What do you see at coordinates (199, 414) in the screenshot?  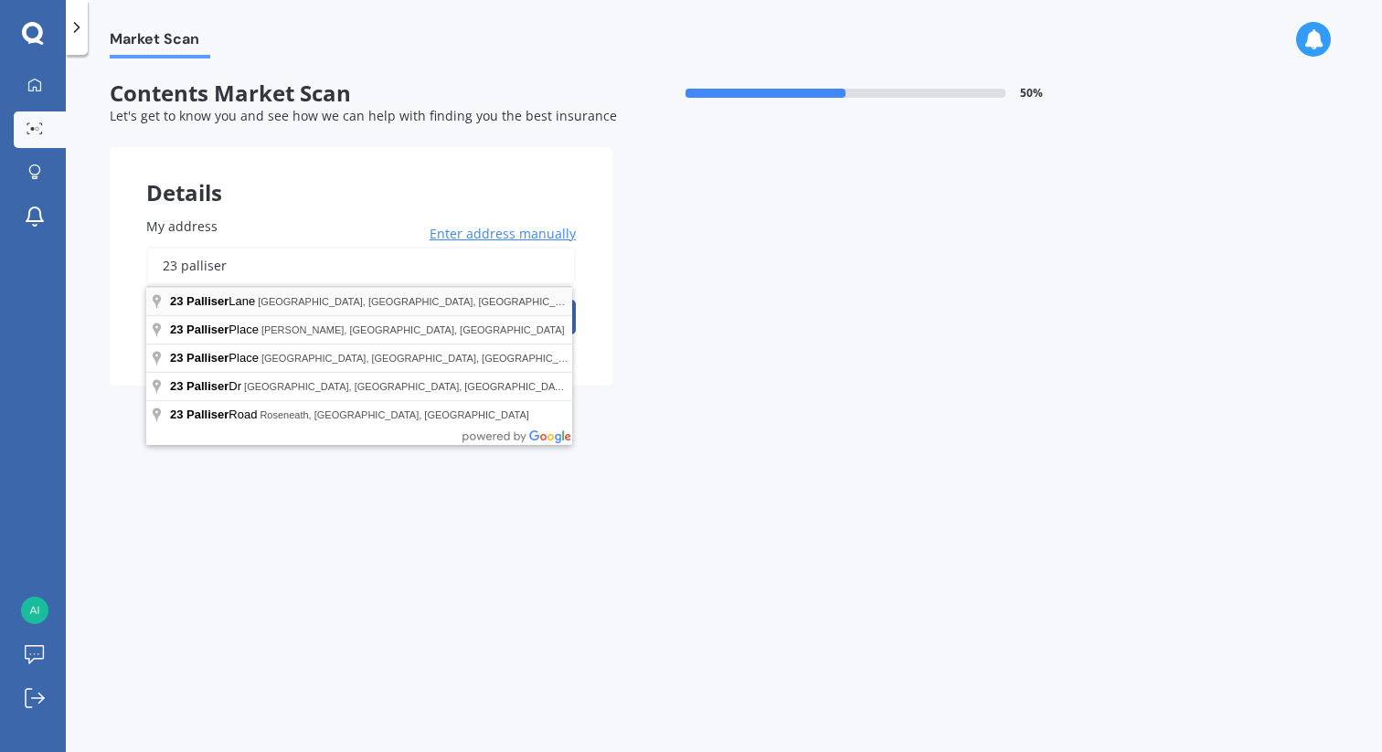 I see `span: 23 Palliser` at bounding box center [199, 414].